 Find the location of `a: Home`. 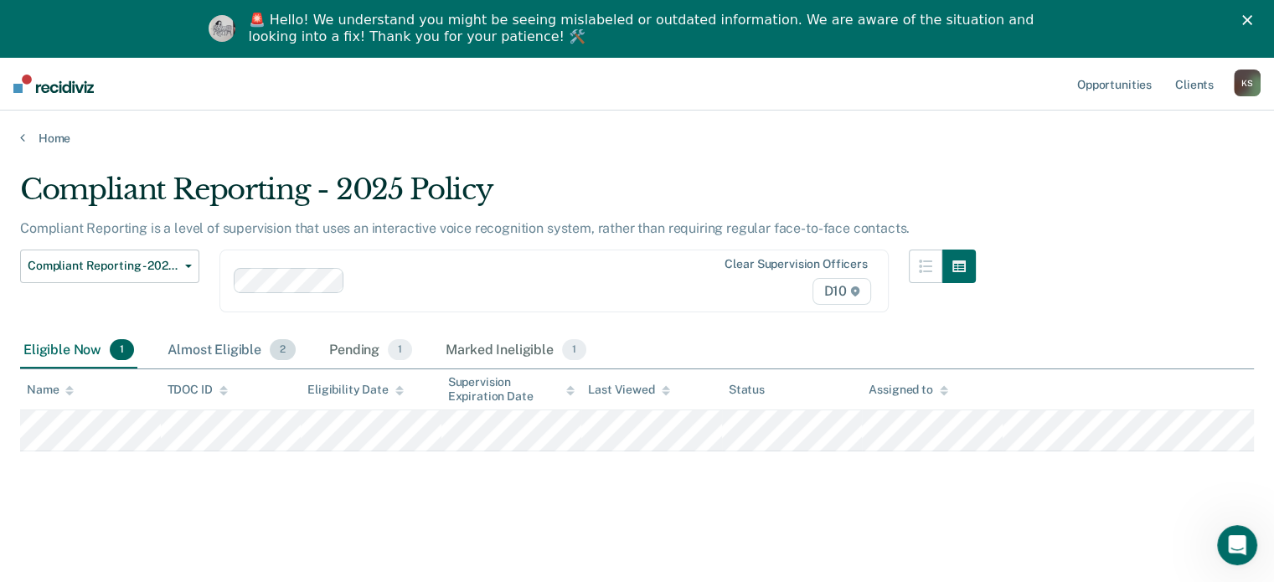

a: Home is located at coordinates (636, 138).